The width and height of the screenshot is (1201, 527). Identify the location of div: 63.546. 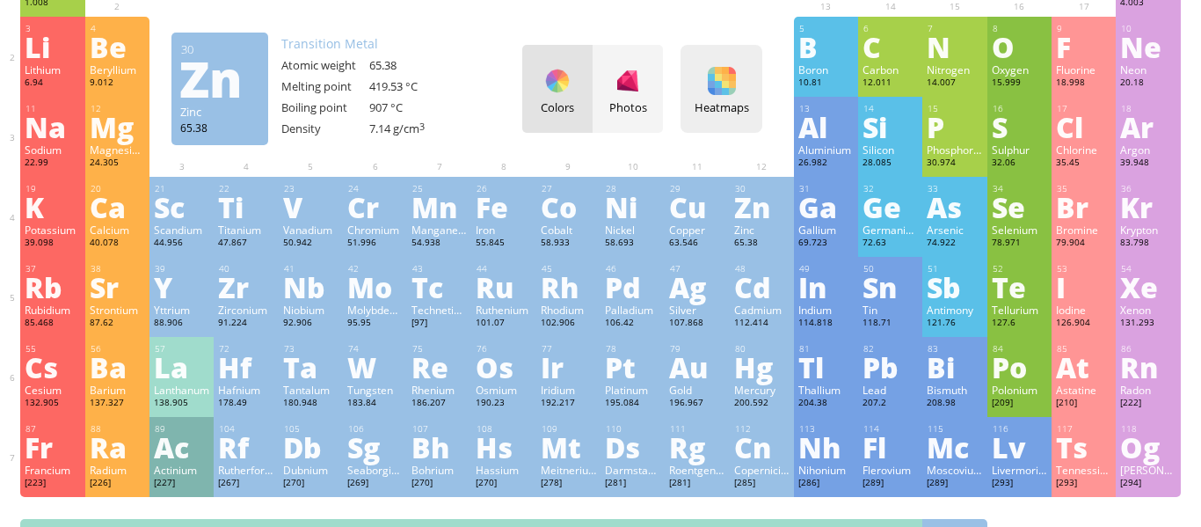
(696, 244).